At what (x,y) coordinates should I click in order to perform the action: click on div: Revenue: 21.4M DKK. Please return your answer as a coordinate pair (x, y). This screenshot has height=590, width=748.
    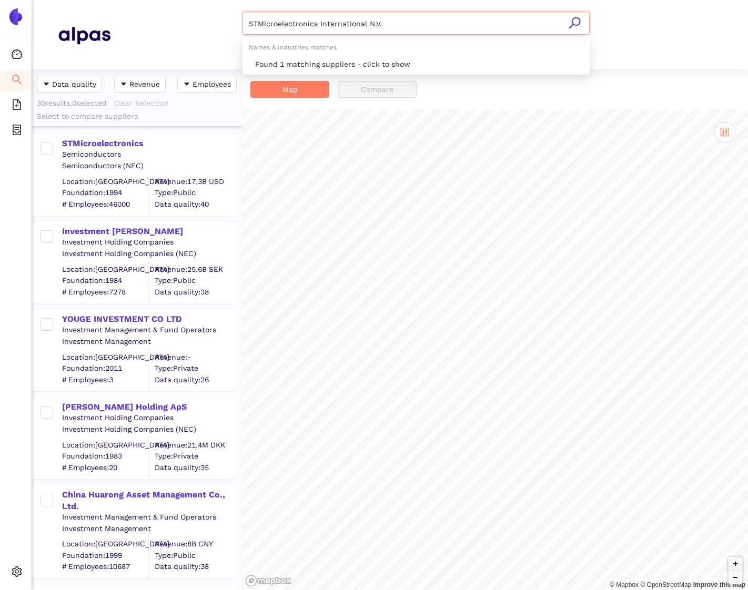
    Looking at the image, I should click on (195, 445).